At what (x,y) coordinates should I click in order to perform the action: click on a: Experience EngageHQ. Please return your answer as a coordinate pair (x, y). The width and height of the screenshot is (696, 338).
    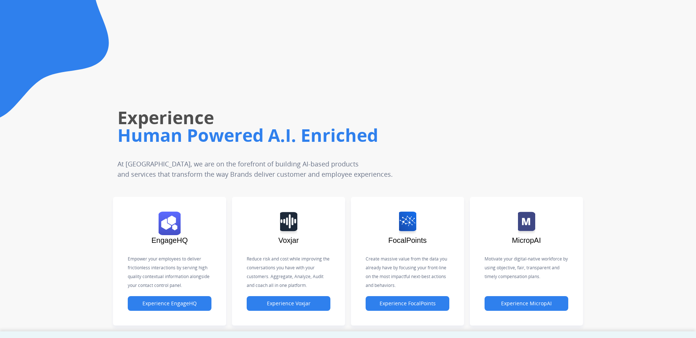
    Looking at the image, I should click on (170, 303).